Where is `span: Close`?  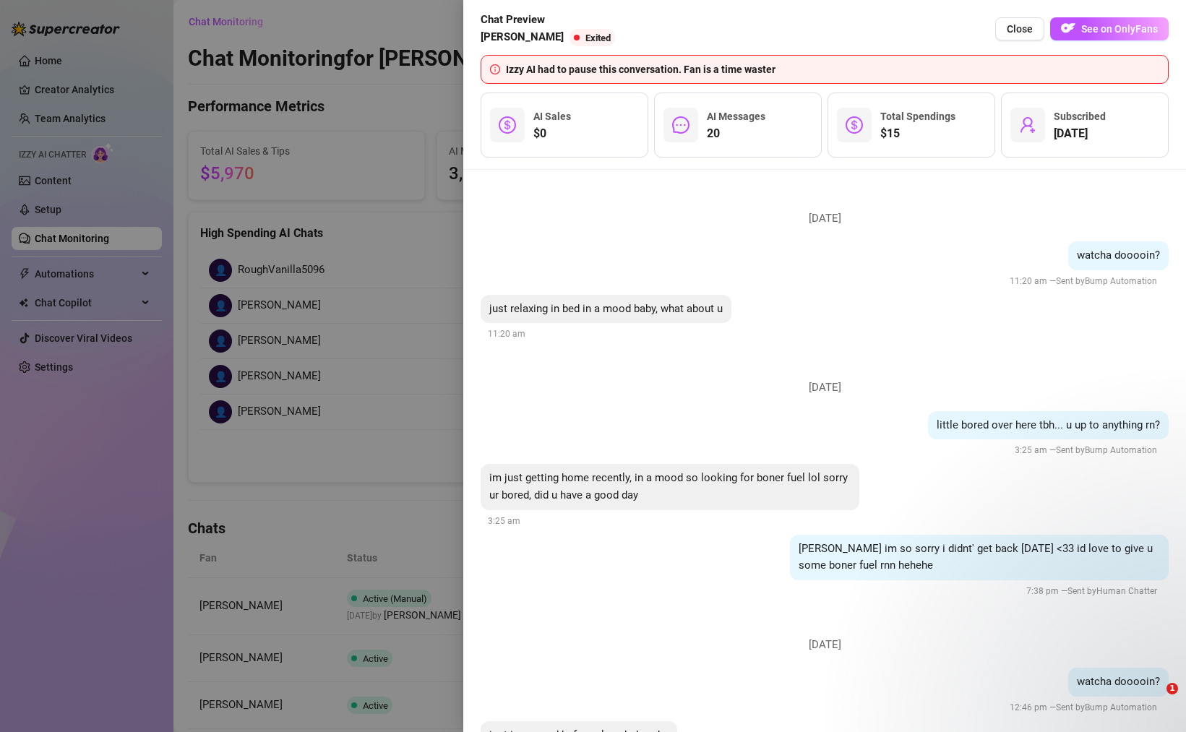 span: Close is located at coordinates (1020, 29).